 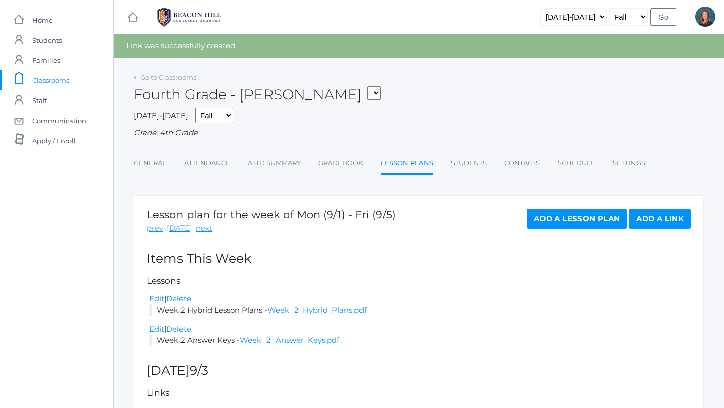 What do you see at coordinates (290, 340) in the screenshot?
I see `a: Week_2_Answer_Keys.pdf` at bounding box center [290, 340].